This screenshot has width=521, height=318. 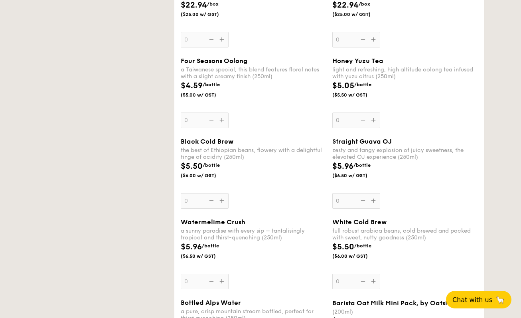 What do you see at coordinates (405, 234) in the screenshot?
I see `div: full robust arabica beans, cold brewed and packed with sweet, nutty goodness (250ml)` at bounding box center [405, 234].